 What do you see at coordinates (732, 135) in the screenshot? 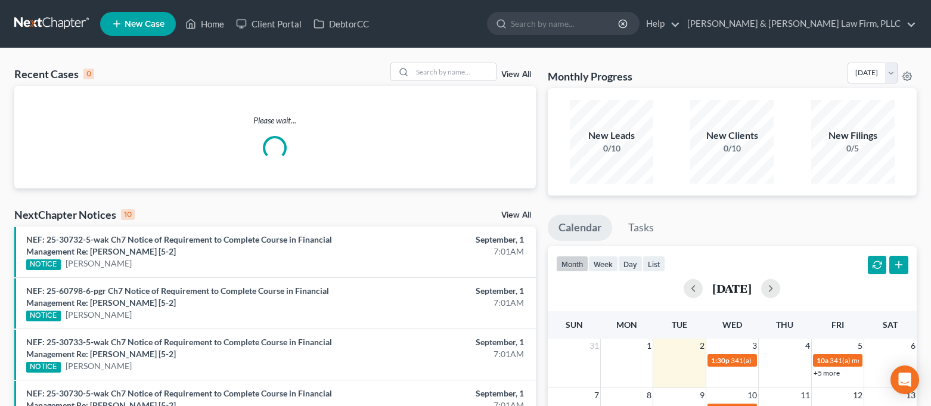
I see `div: New Clients` at bounding box center [732, 135].